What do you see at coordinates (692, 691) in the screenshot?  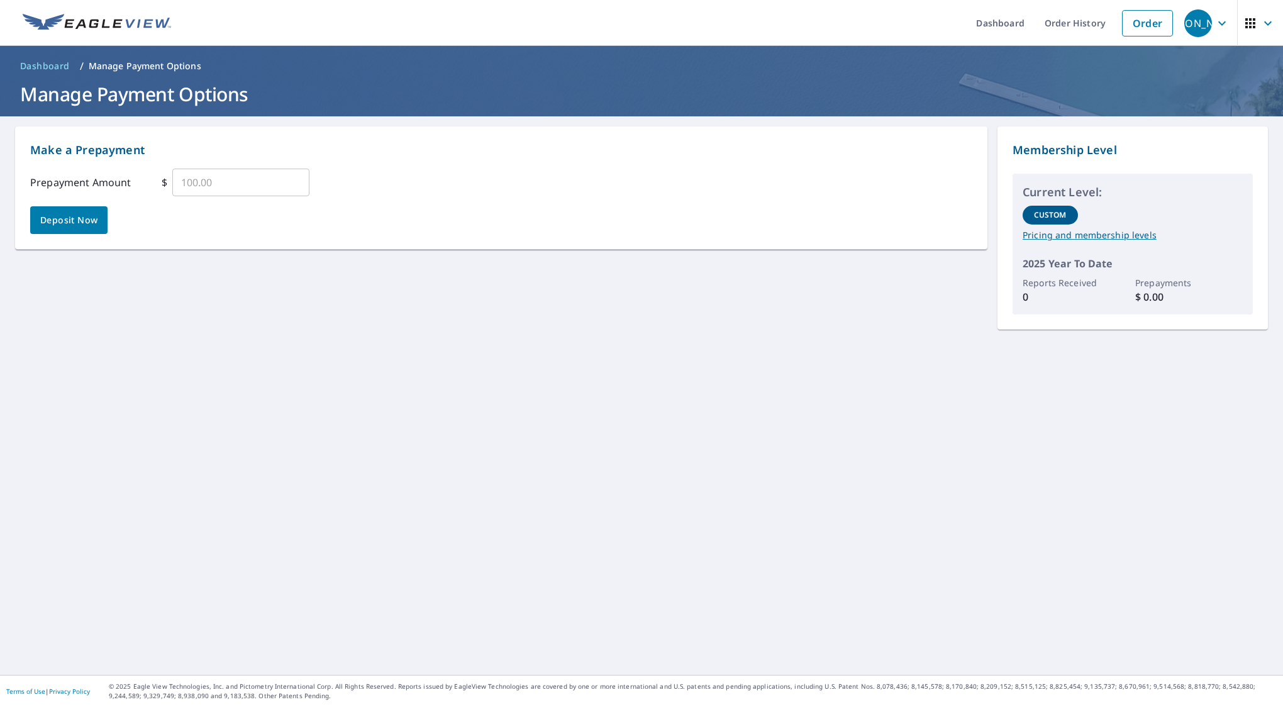 I see `p: © 2025 Eagle View Technologies, Inc. and Pictometry International Corp. All Rights Reserved. Repo...` at bounding box center [692, 691].